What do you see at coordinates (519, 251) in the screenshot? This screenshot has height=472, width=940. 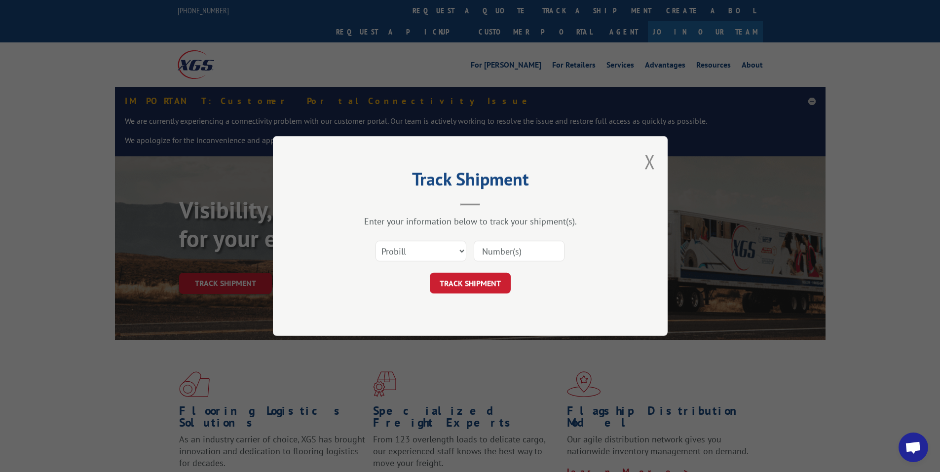 I see `input: Number(s)` at bounding box center [519, 251].